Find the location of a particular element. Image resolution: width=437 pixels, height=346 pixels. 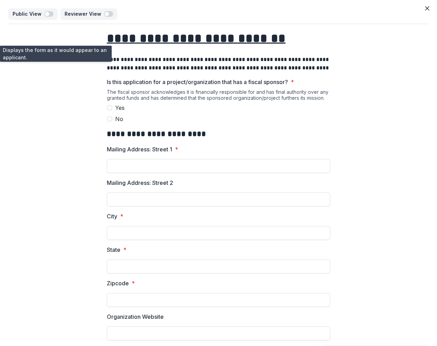

div: The fiscal sponsor acknowledges it is financially responsible for and has final authority over an... is located at coordinates (219, 96).